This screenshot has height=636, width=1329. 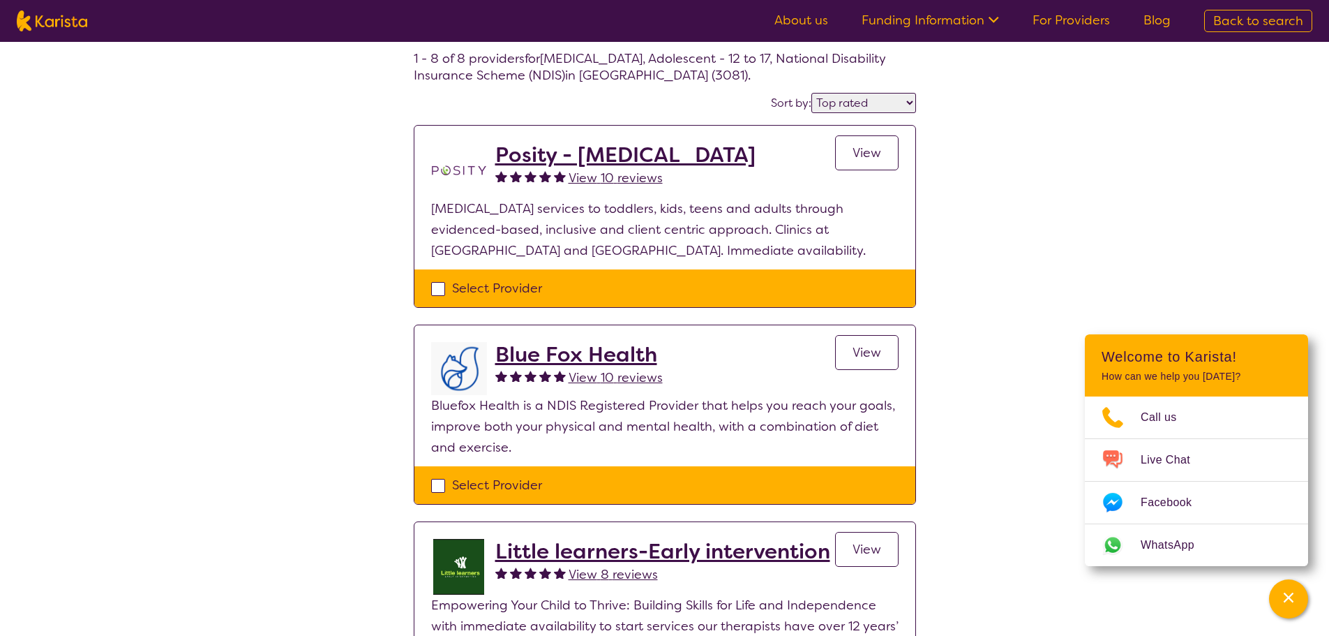 I want to click on img: t1bslo80pcylnzwjhndq.png, so click(x=459, y=170).